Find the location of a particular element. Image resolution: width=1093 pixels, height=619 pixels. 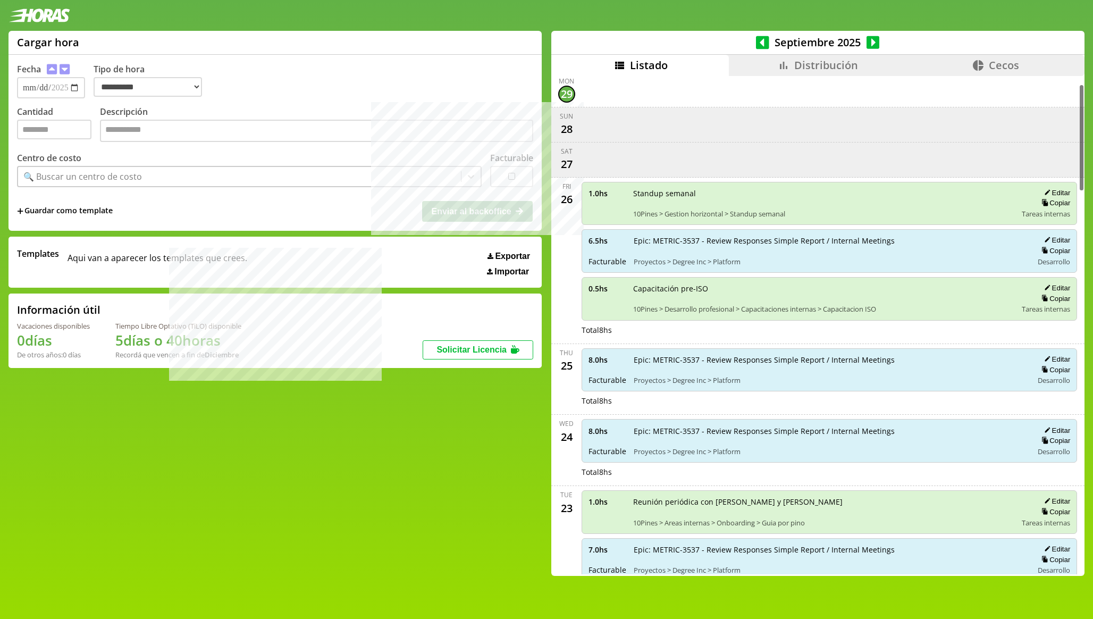

div: Mon is located at coordinates (566, 81).